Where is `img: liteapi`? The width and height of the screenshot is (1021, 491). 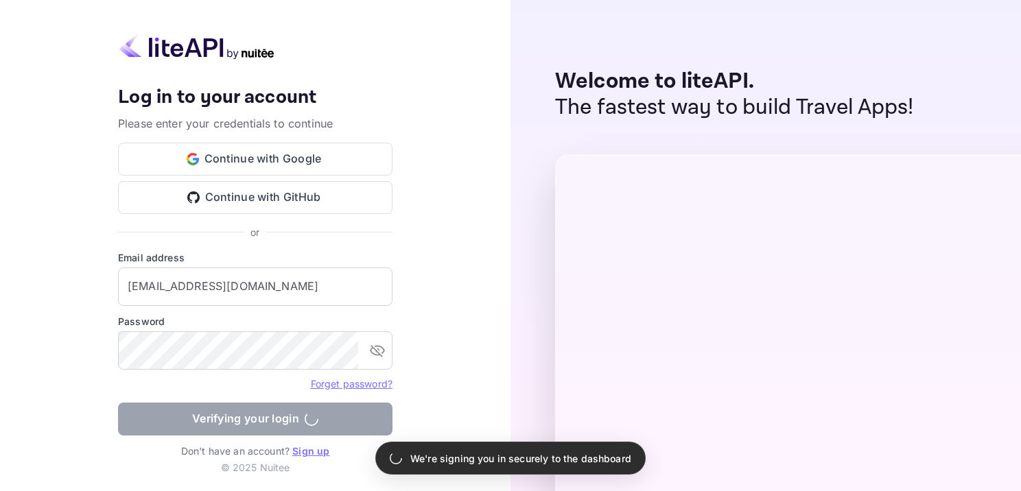
img: liteapi is located at coordinates (197, 46).